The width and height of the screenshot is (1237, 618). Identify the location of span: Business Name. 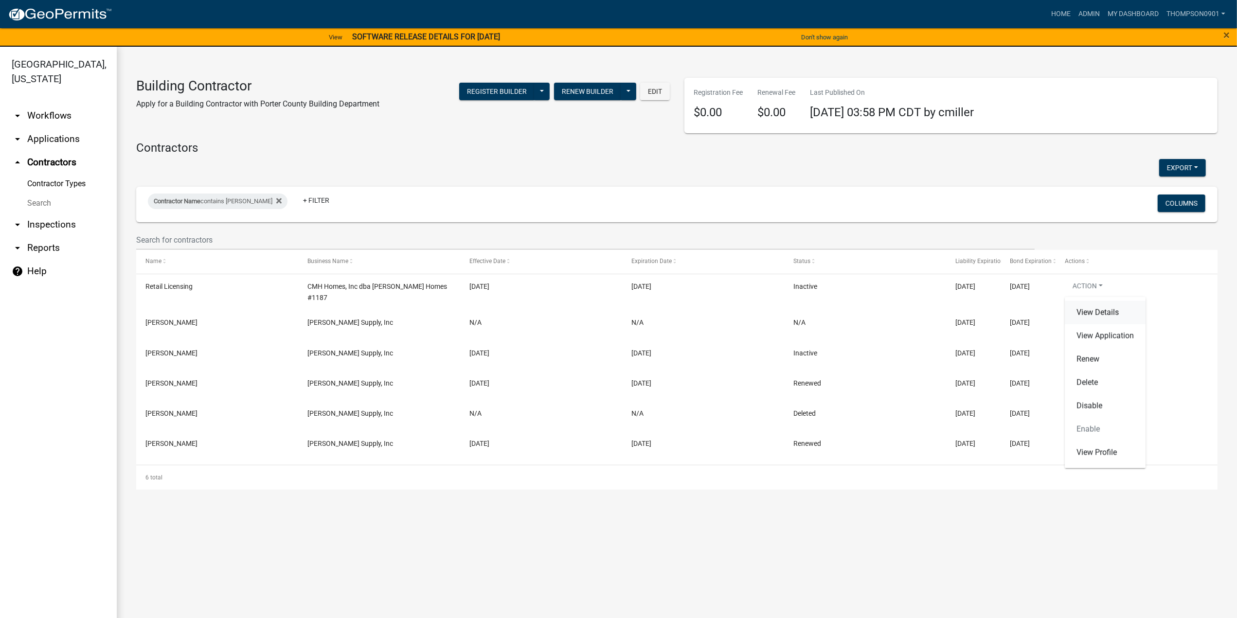
(328, 261).